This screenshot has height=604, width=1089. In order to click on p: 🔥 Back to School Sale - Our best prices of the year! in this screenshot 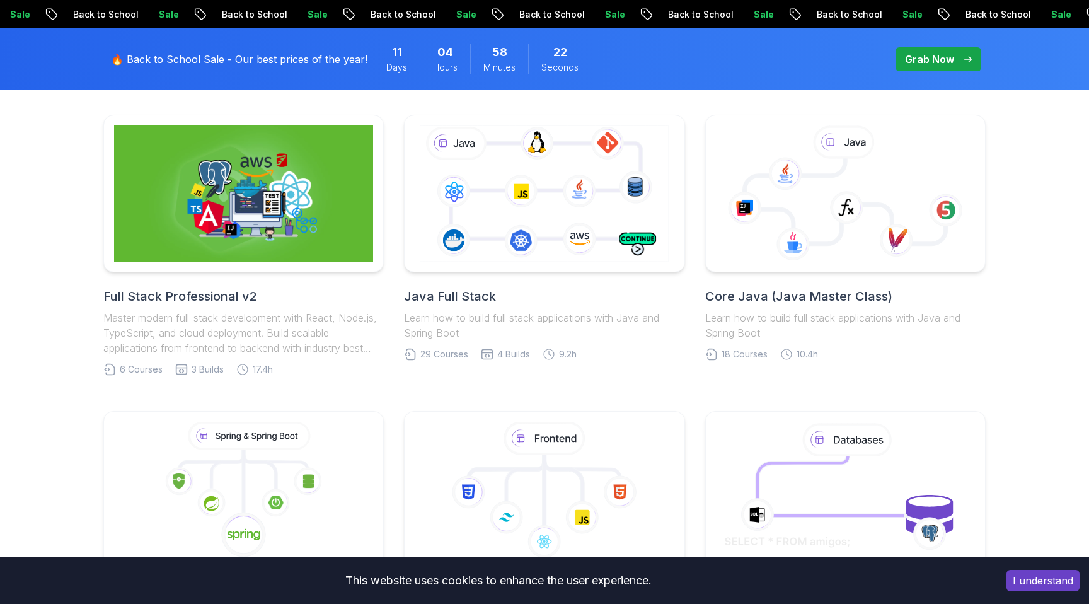, I will do `click(239, 59)`.